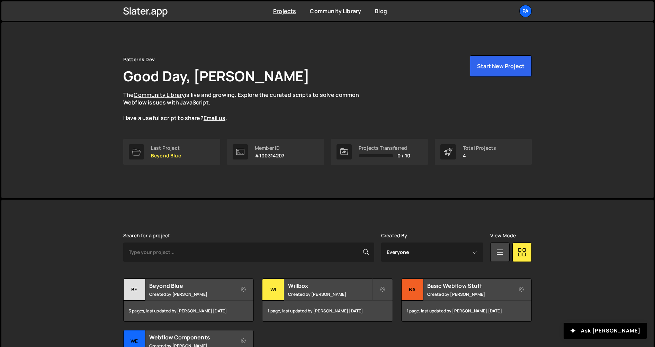 This screenshot has height=347, width=655. I want to click on div: Patterns Dev, so click(139, 60).